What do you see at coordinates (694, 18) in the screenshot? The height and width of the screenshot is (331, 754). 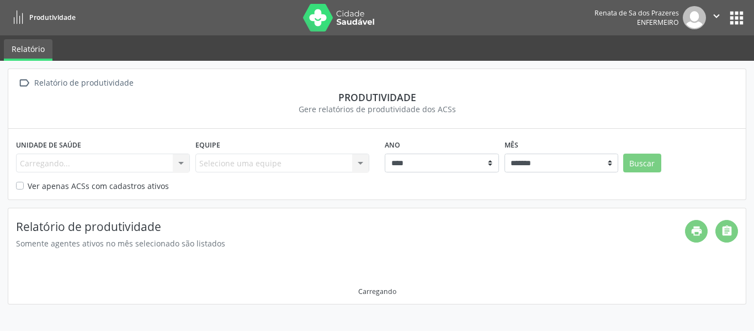 I see `img: img` at bounding box center [694, 18].